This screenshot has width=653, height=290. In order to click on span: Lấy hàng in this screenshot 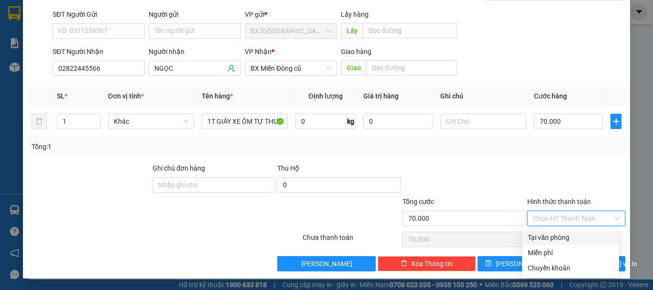, I will do `click(355, 14)`.